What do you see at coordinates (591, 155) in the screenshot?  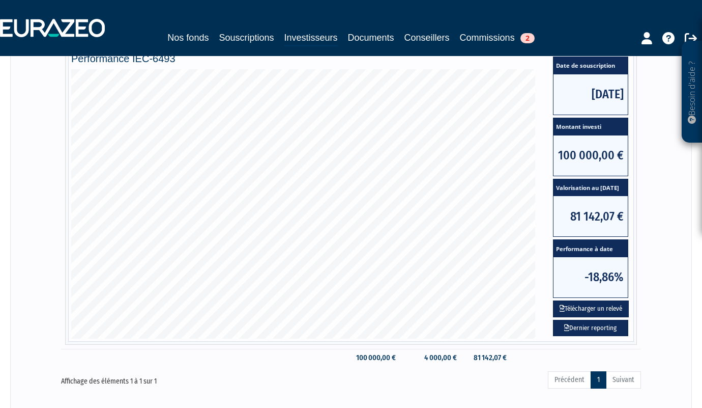 I see `span: 100 000,00 €` at bounding box center [591, 155].